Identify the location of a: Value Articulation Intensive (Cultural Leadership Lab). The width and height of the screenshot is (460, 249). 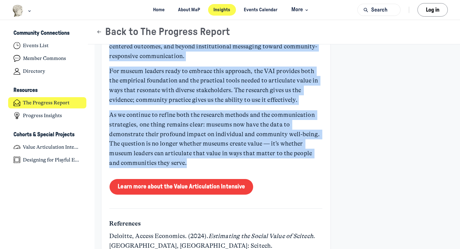
(47, 147).